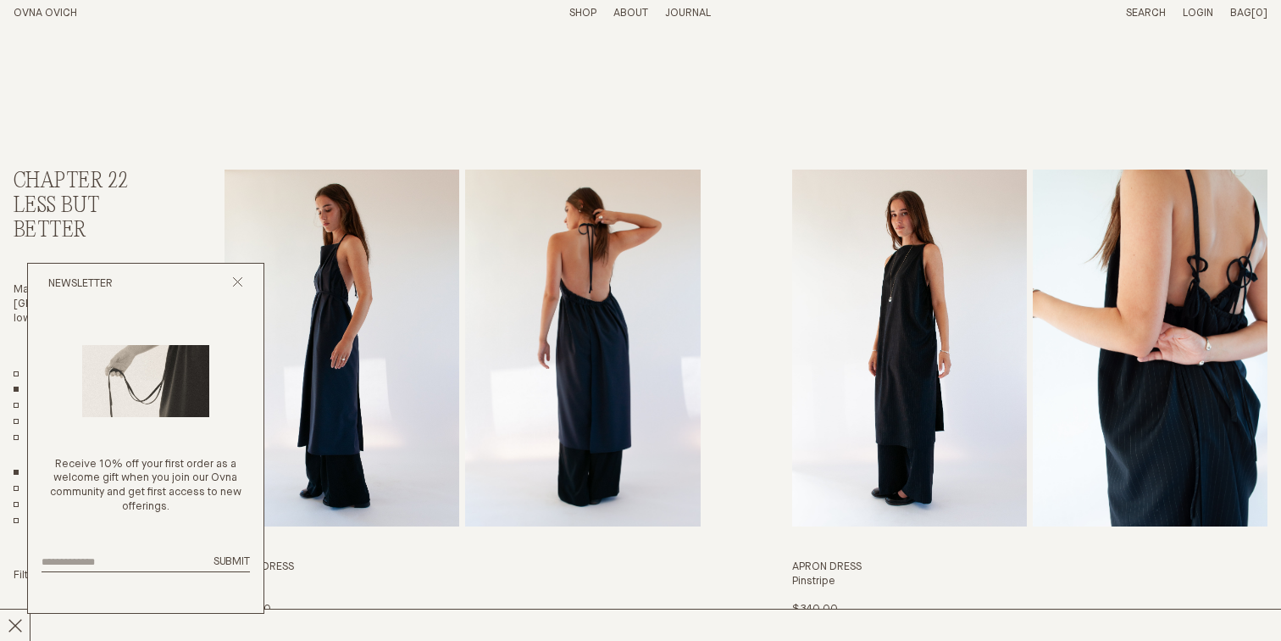 The width and height of the screenshot is (1281, 641). What do you see at coordinates (31, 575) in the screenshot?
I see `h4: Filter` at bounding box center [31, 575].